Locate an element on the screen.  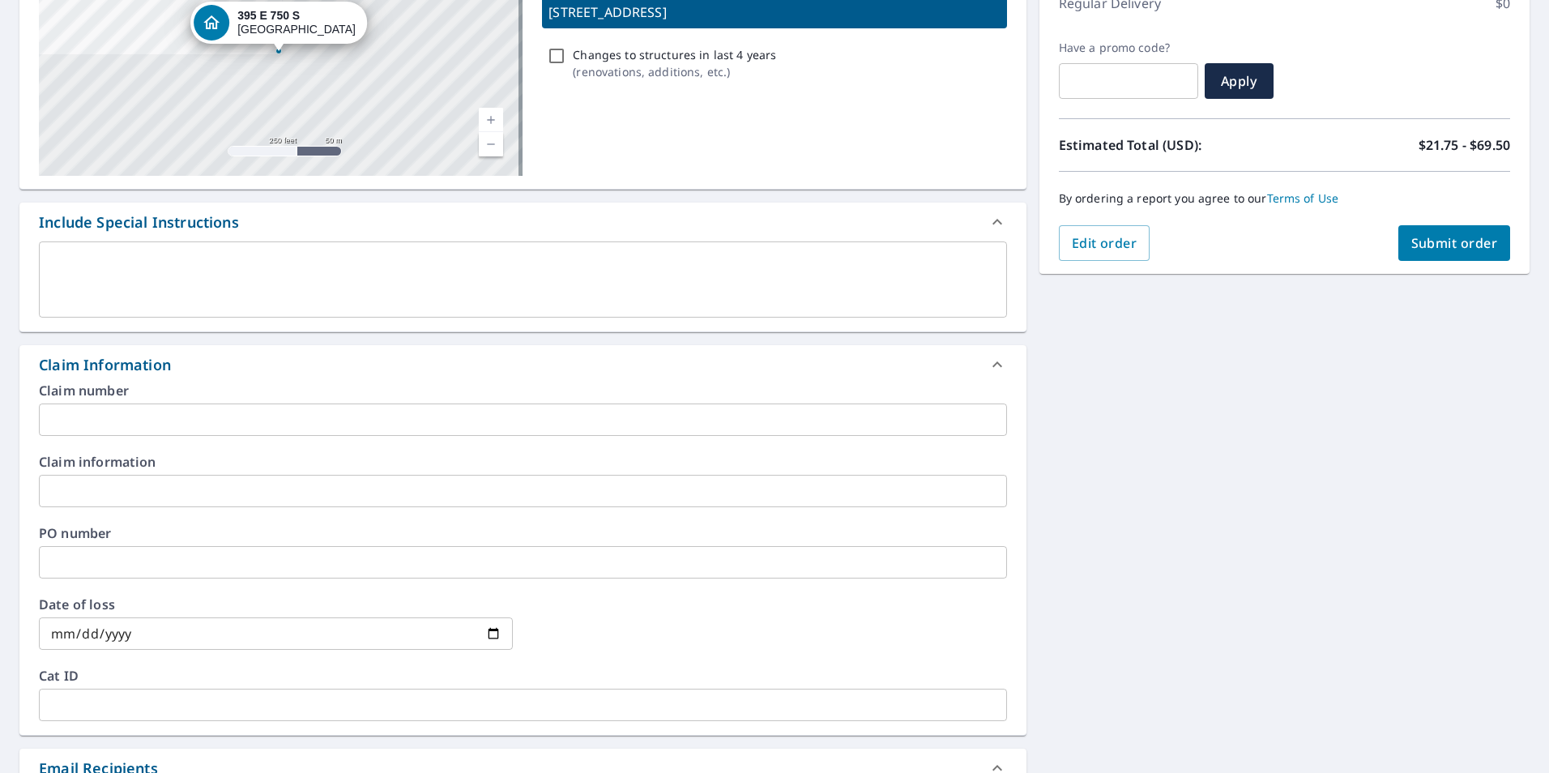
button: Edit order is located at coordinates (1104, 243).